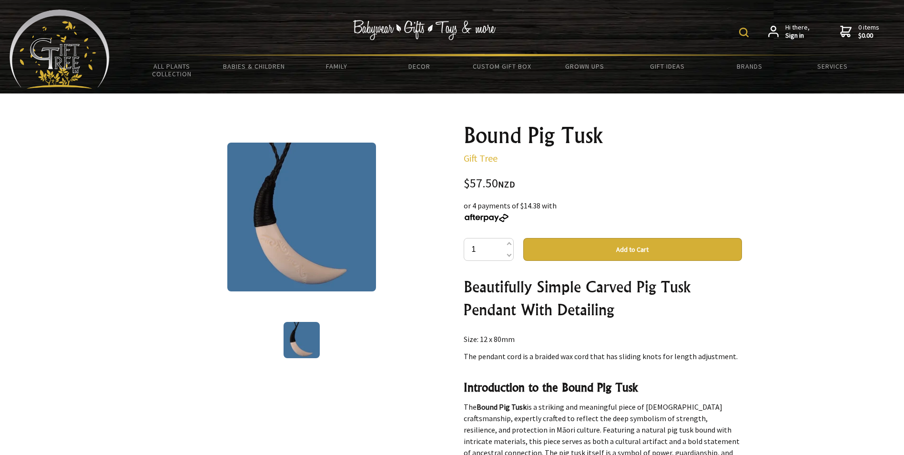  Describe the element at coordinates (667, 66) in the screenshot. I see `a: Gift Ideas` at that location.